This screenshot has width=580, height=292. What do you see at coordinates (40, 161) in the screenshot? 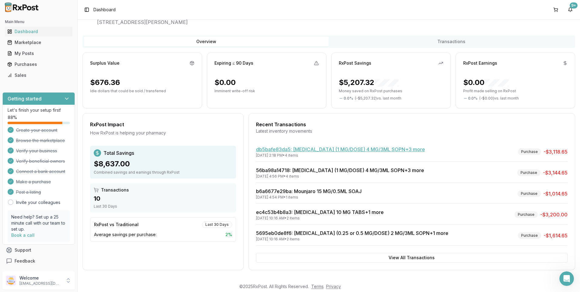
I see `span: Verify beneficial owners` at bounding box center [40, 161].